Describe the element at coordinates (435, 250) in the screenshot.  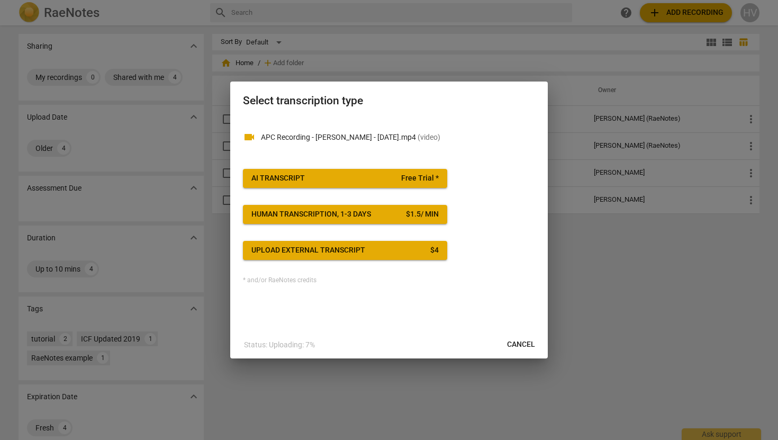
I see `div: $ 4` at that location.